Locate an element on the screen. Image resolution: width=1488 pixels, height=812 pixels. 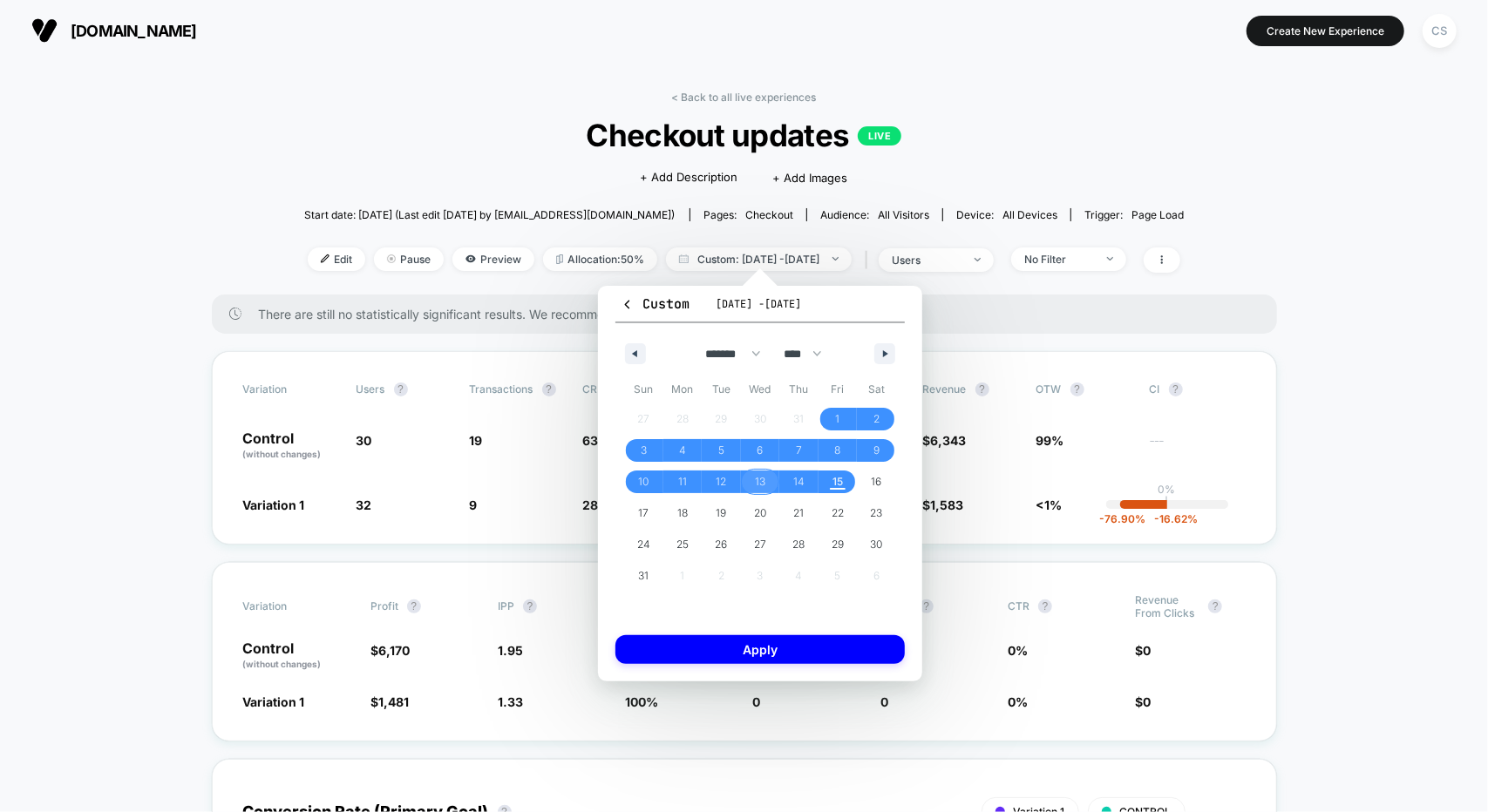
span: 3 is located at coordinates (643, 450).